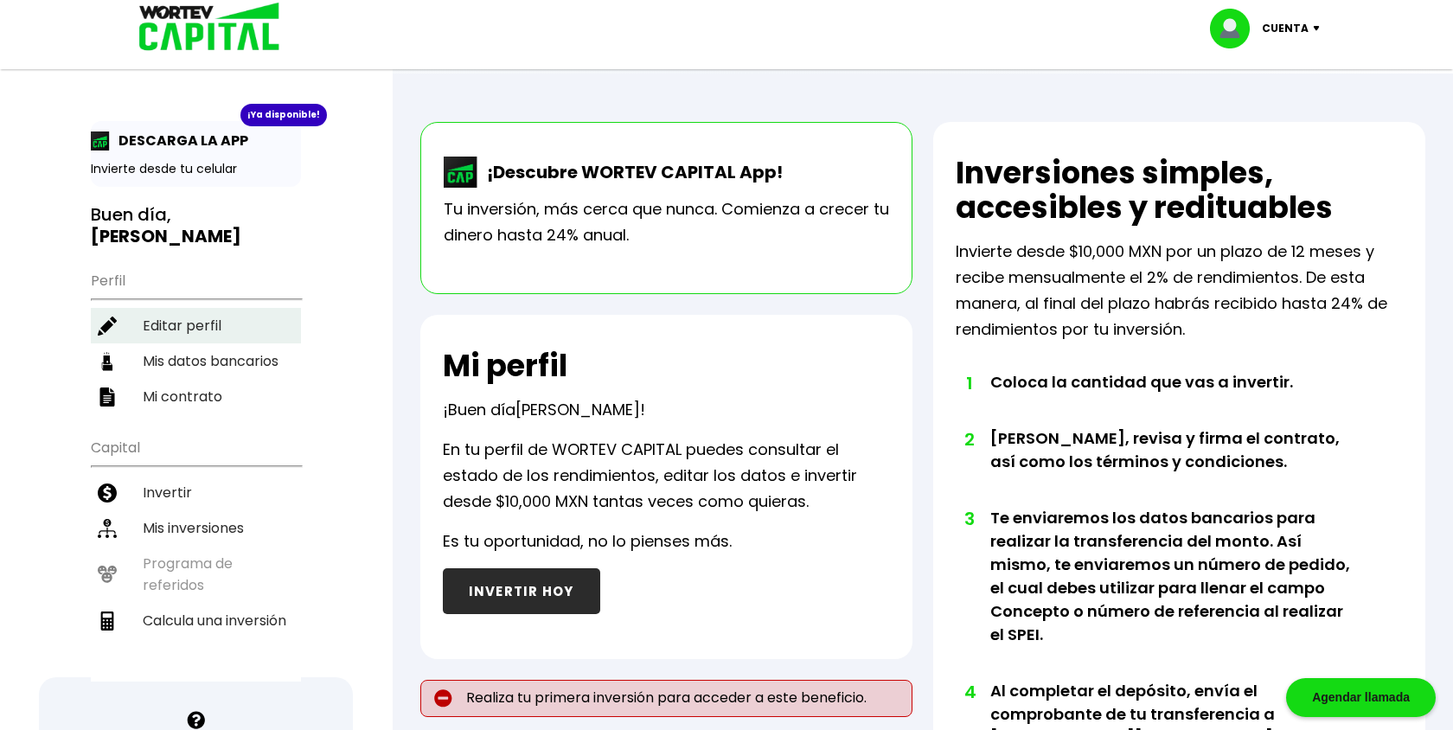 This screenshot has width=1453, height=730. Describe the element at coordinates (630, 172) in the screenshot. I see `p: ¡Descubre WORTEV CAPITAL App!` at that location.